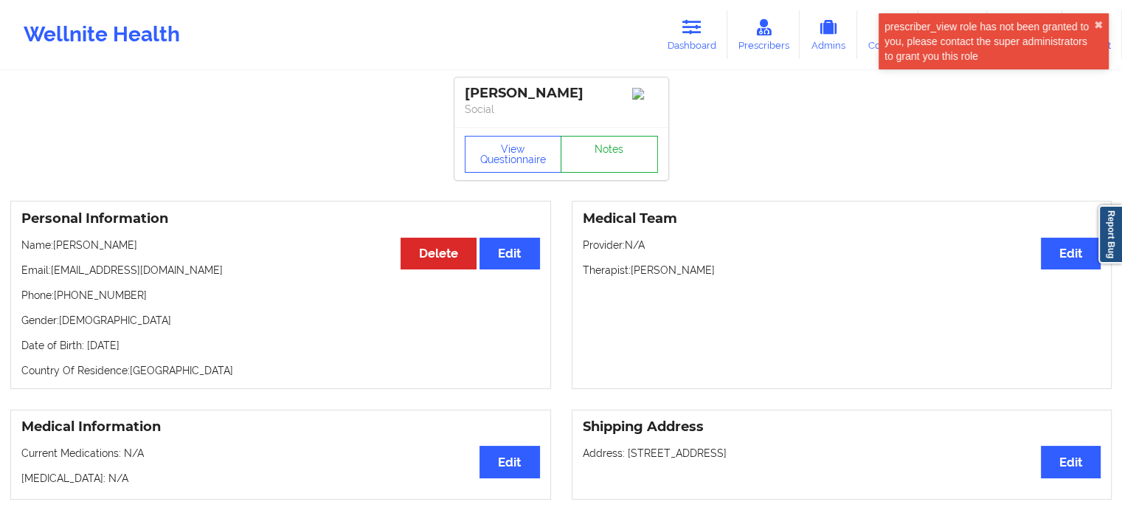  What do you see at coordinates (829, 35) in the screenshot?
I see `a: Admins` at bounding box center [829, 35].